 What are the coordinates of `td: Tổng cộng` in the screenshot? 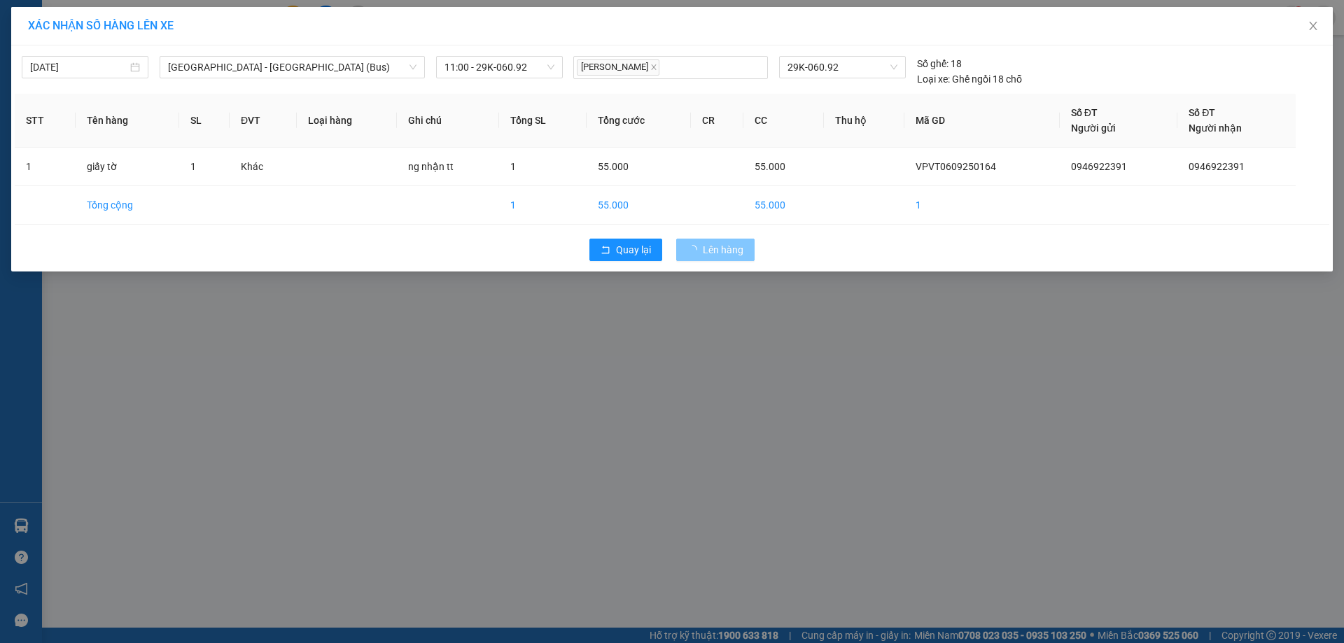 It's located at (127, 205).